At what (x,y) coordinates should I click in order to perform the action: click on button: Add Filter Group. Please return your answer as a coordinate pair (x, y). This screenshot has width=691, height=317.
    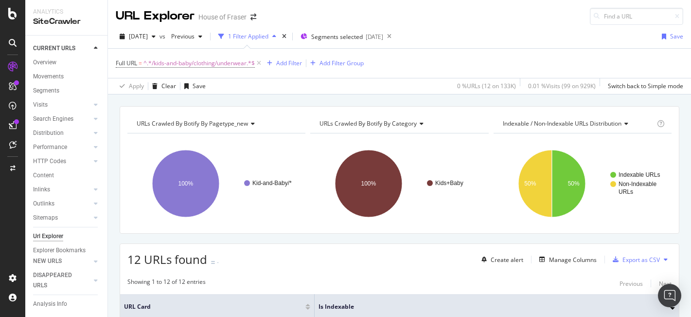
    Looking at the image, I should click on (335, 63).